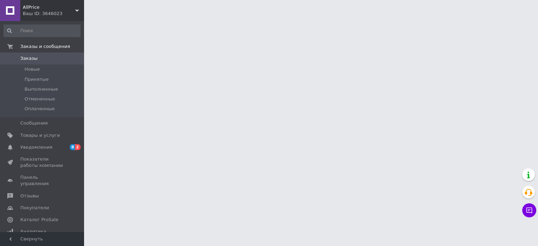 The height and width of the screenshot is (246, 538). Describe the element at coordinates (78, 147) in the screenshot. I see `span: 2` at that location.